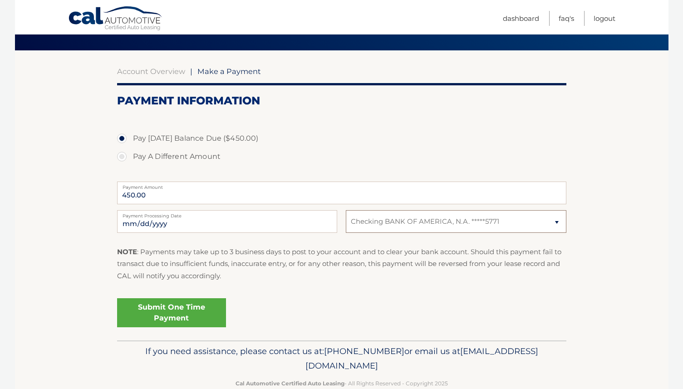 Image resolution: width=683 pixels, height=389 pixels. I want to click on span: Make a Payment, so click(229, 71).